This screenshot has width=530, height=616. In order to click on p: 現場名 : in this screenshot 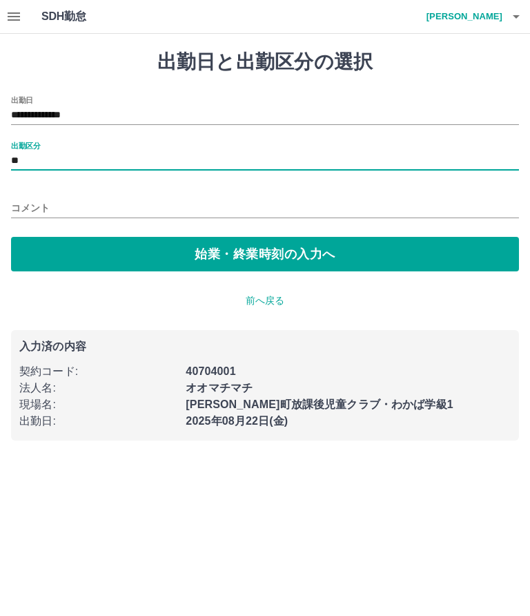, I will do `click(98, 404)`.